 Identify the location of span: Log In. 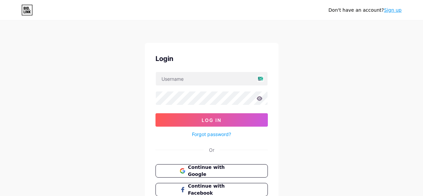
(211, 120).